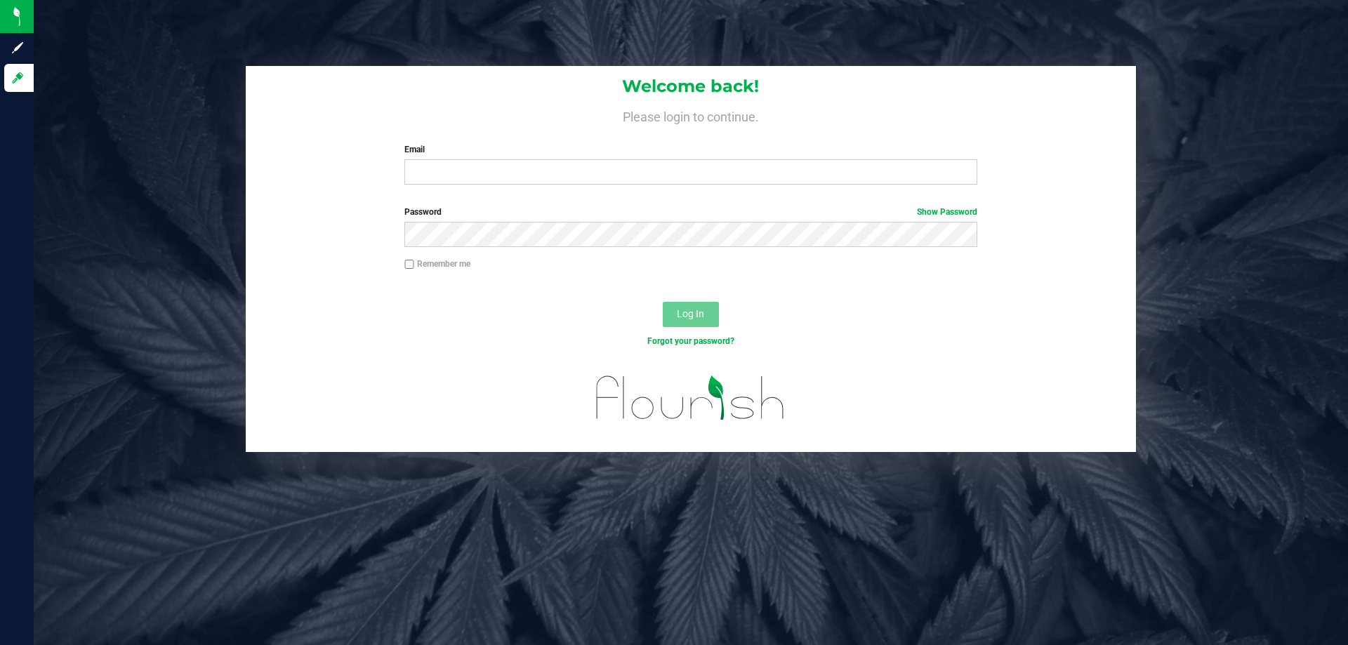 The width and height of the screenshot is (1348, 645). What do you see at coordinates (423, 212) in the screenshot?
I see `span: Password` at bounding box center [423, 212].